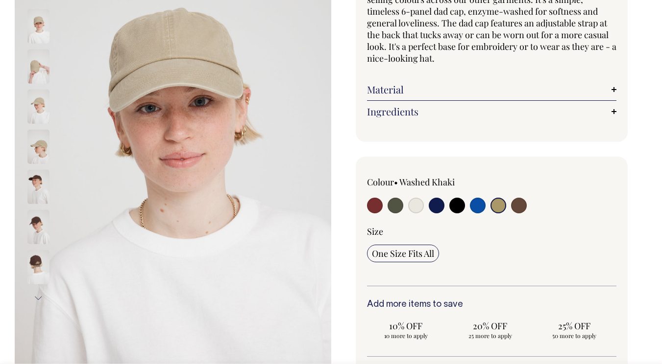 This screenshot has height=364, width=662. I want to click on span: 25 more to apply, so click(490, 336).